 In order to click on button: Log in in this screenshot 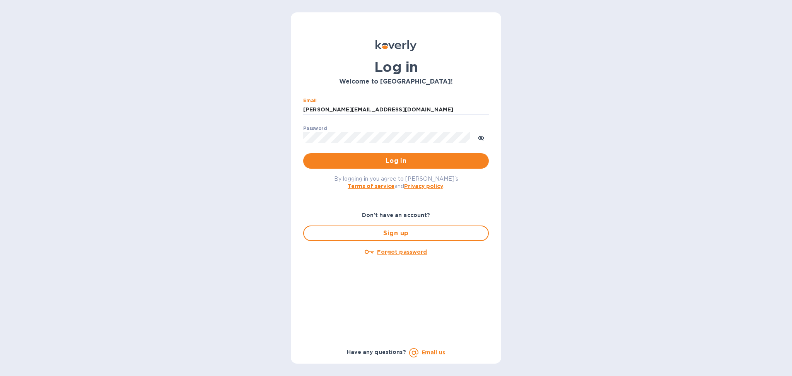, I will do `click(396, 161)`.